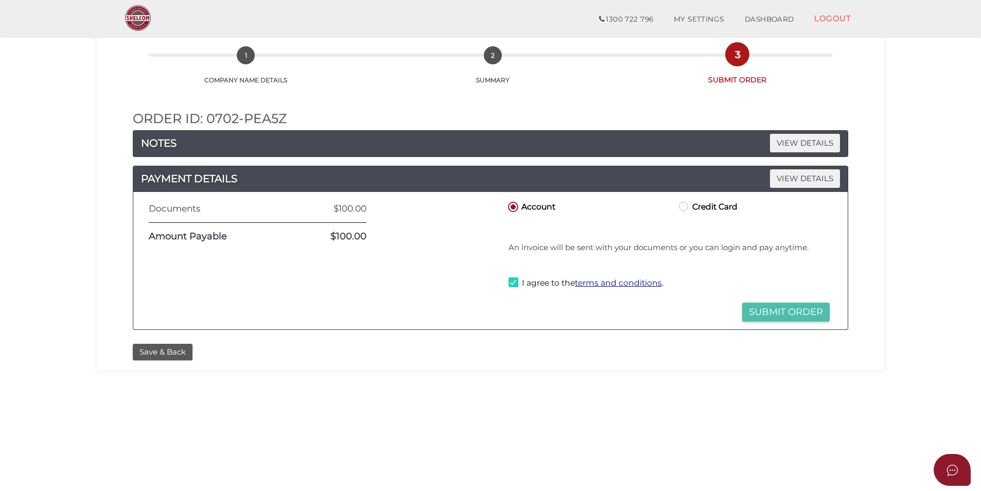  What do you see at coordinates (216, 237) in the screenshot?
I see `div: Amount Payable` at bounding box center [216, 237].